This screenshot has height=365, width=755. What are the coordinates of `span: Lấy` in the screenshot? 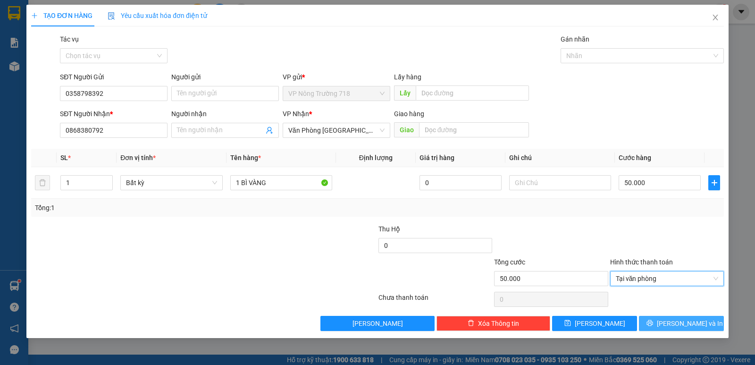 It's located at (405, 93).